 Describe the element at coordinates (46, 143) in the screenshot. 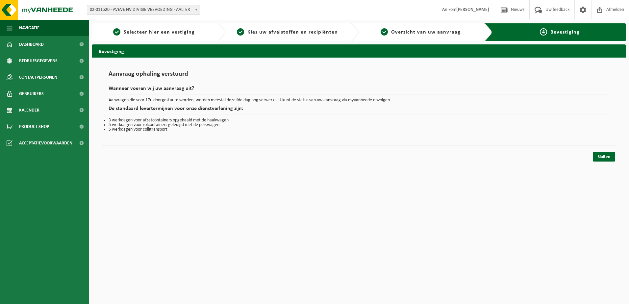

I see `span: Acceptatievoorwaarden` at that location.